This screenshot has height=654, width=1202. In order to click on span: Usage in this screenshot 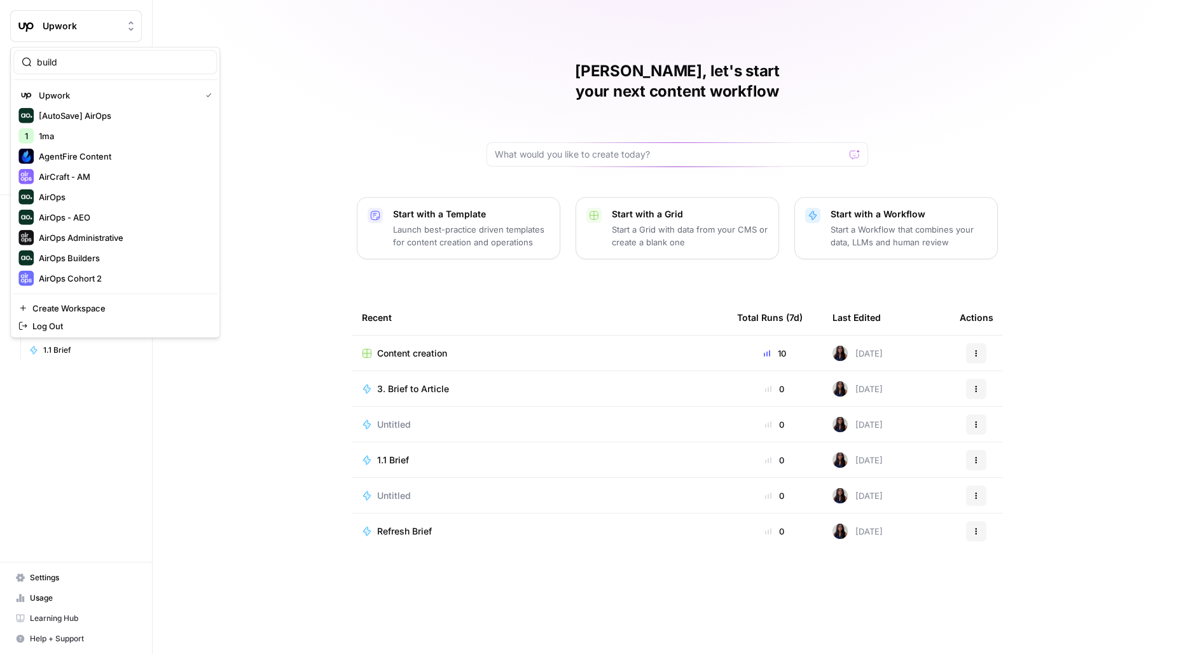, I will do `click(83, 598)`.